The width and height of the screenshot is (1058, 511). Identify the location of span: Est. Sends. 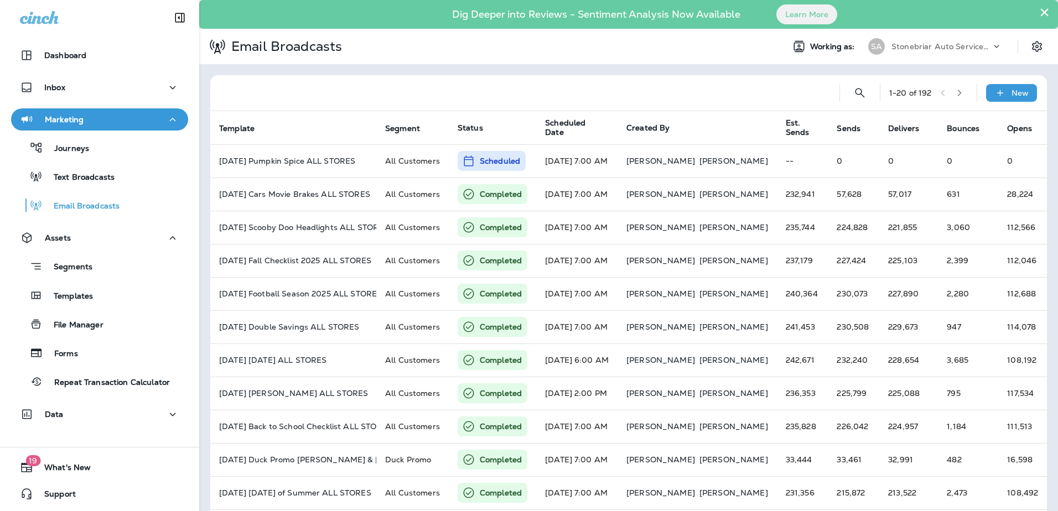
(797, 128).